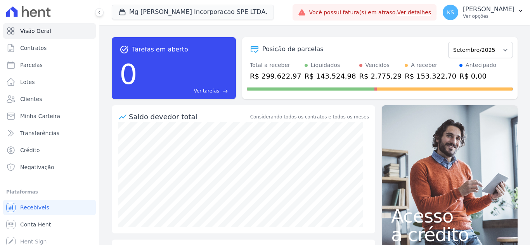 The image size is (530, 245). What do you see at coordinates (35, 225) in the screenshot?
I see `span: Conta Hent` at bounding box center [35, 225].